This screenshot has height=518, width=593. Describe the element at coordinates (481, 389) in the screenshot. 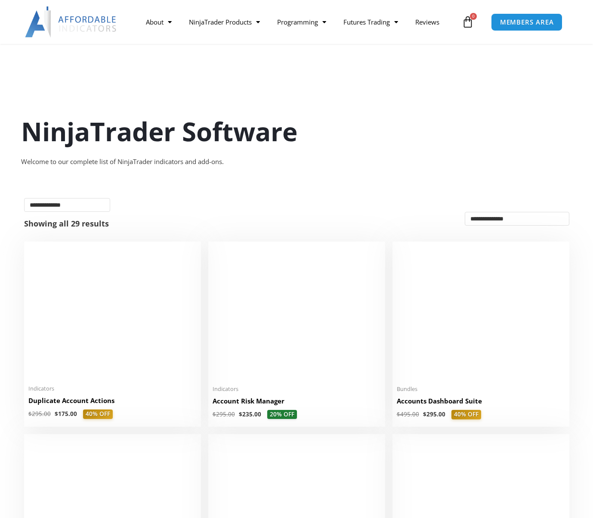

I see `span: Bundles` at that location.